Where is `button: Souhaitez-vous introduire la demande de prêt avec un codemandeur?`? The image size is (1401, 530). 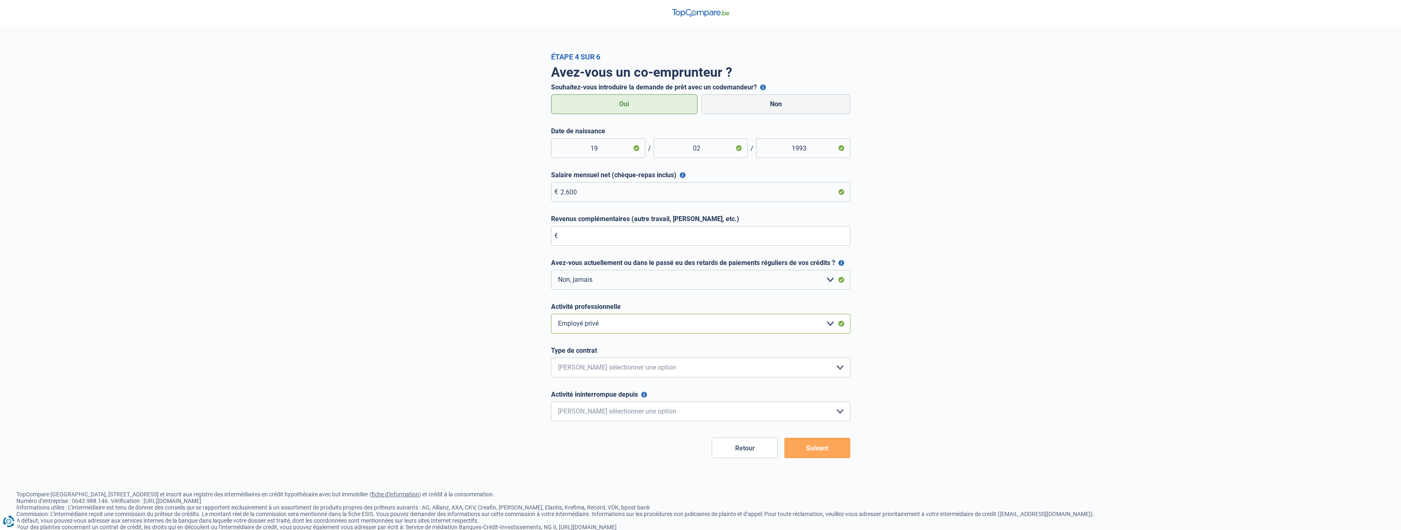 button: Souhaitez-vous introduire la demande de prêt avec un codemandeur? is located at coordinates (763, 87).